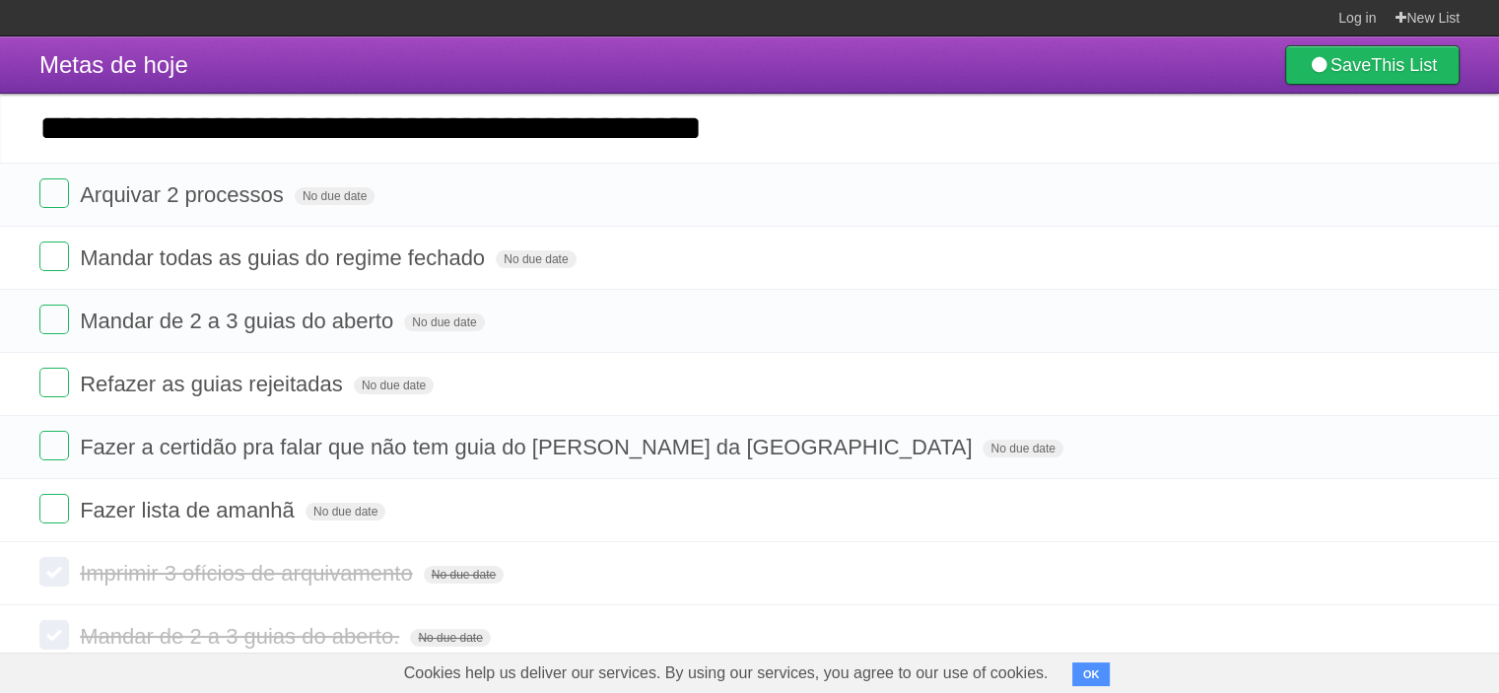 The width and height of the screenshot is (1499, 693). Describe the element at coordinates (285, 257) in the screenshot. I see `span: Mandar todas as guias do regime fechado` at that location.